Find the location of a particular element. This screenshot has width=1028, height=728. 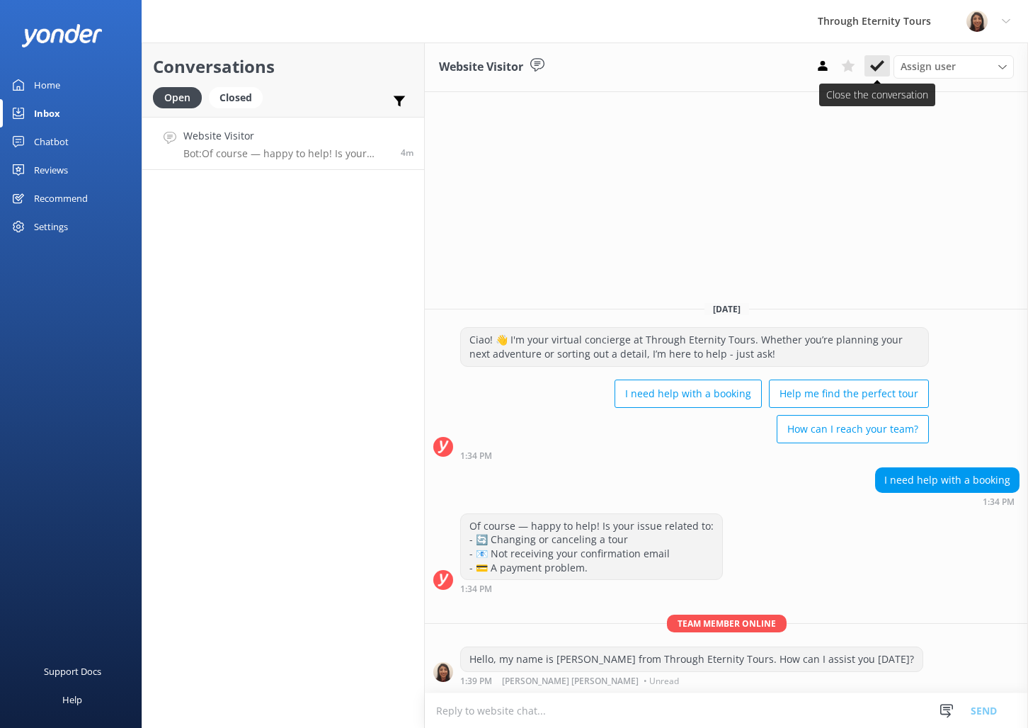

div: Home is located at coordinates (47, 85).